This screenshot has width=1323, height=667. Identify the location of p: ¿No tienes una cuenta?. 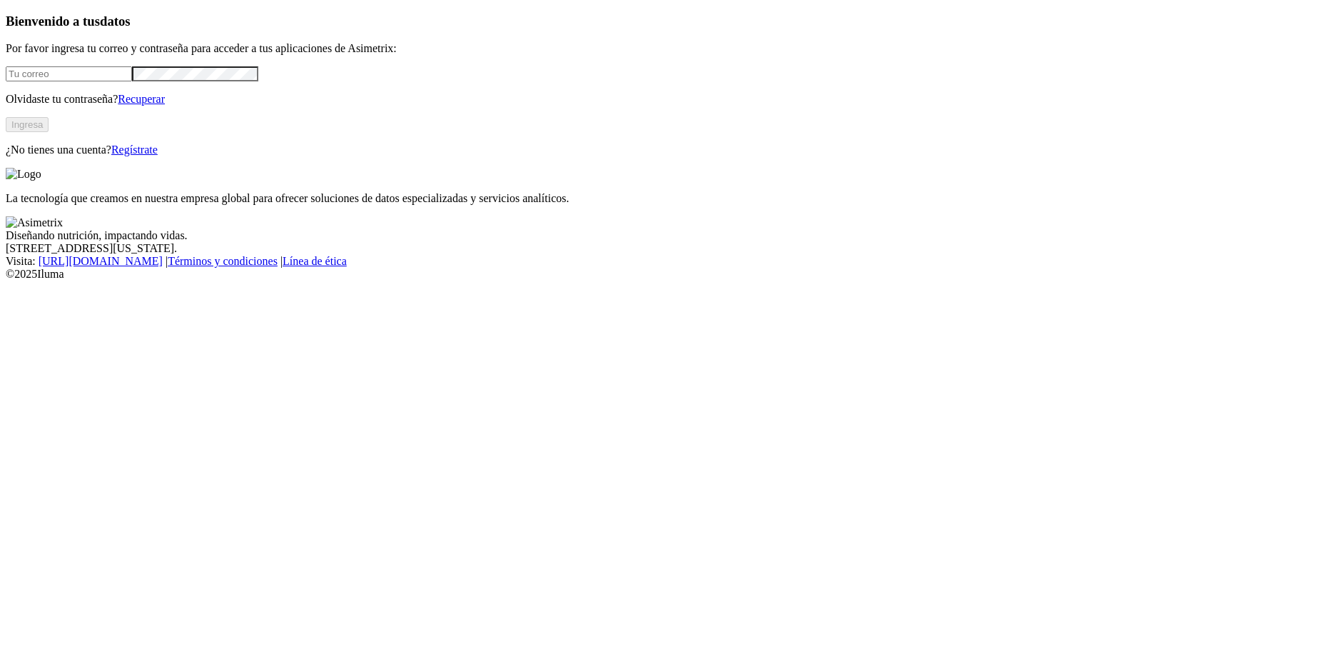
(662, 150).